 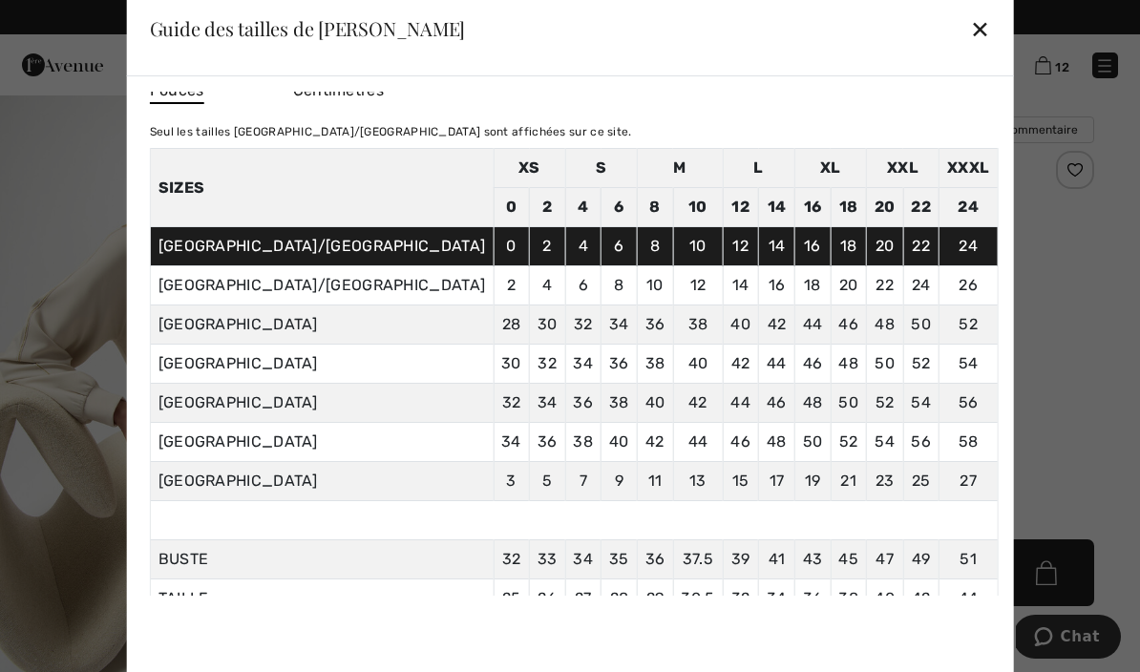 What do you see at coordinates (968, 481) in the screenshot?
I see `td: 27` at bounding box center [968, 481].